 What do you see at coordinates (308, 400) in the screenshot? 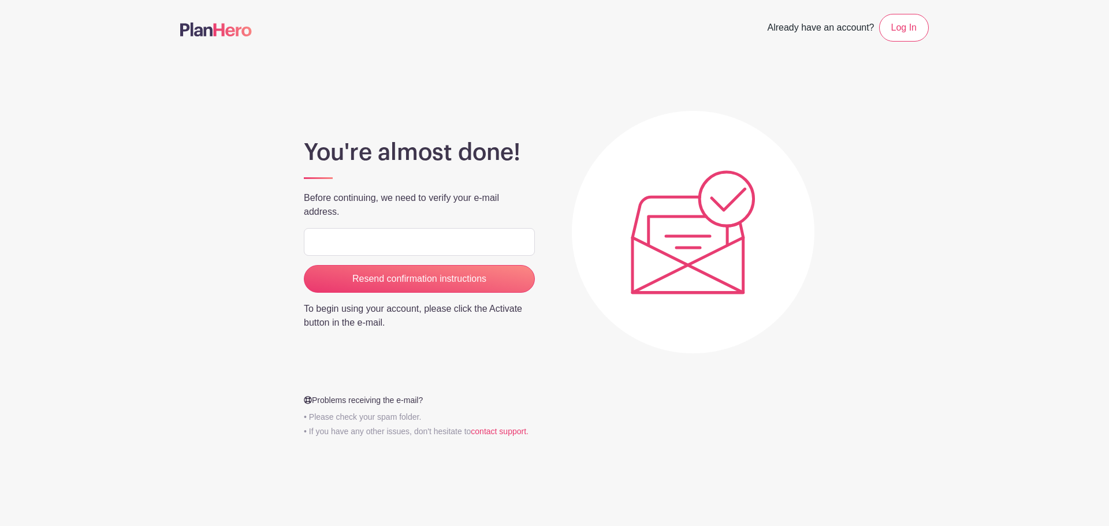
I see `img: Help` at bounding box center [308, 400].